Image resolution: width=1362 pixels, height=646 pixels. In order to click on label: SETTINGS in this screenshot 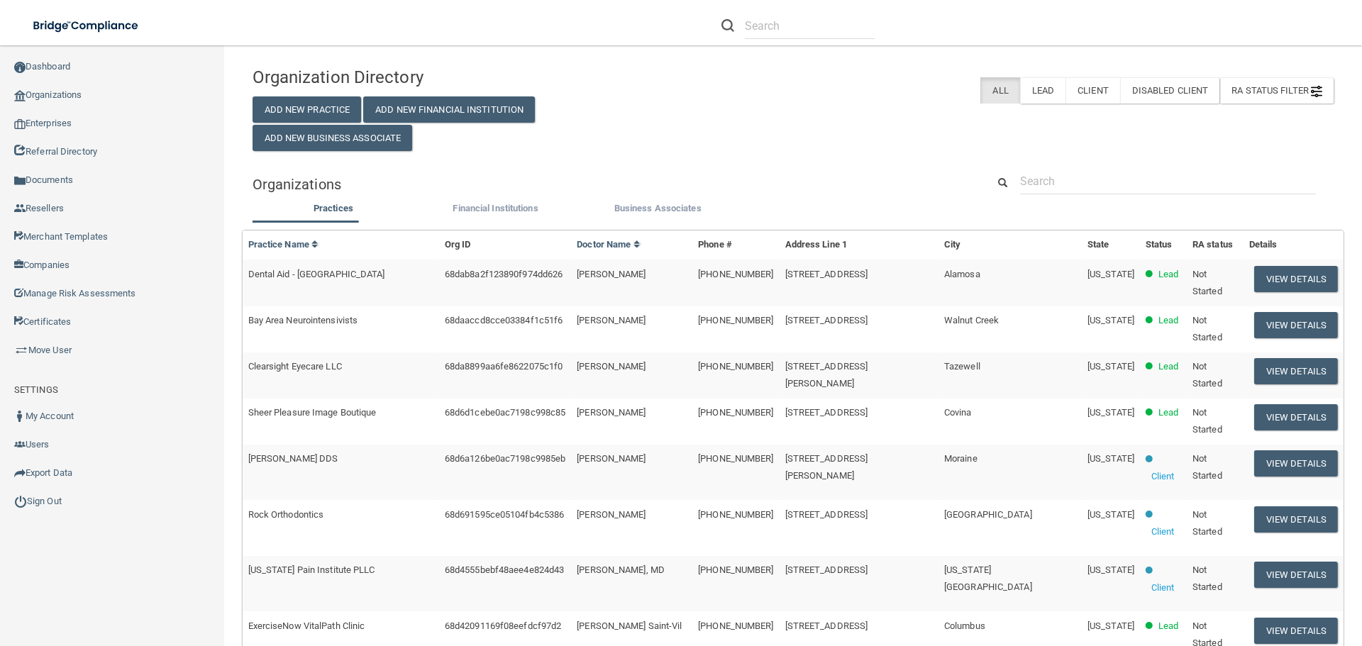, I will do `click(36, 390)`.